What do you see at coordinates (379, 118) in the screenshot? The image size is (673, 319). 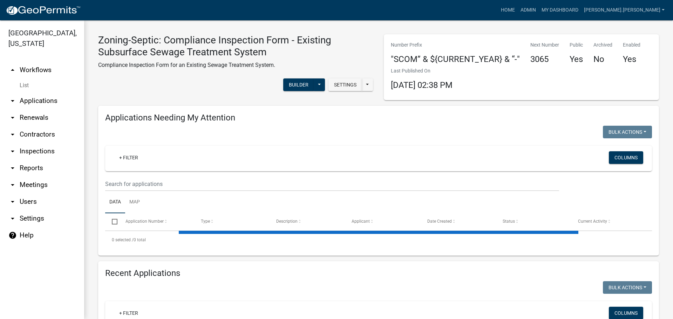 I see `h4: Applications Needing My Attention` at bounding box center [379, 118].